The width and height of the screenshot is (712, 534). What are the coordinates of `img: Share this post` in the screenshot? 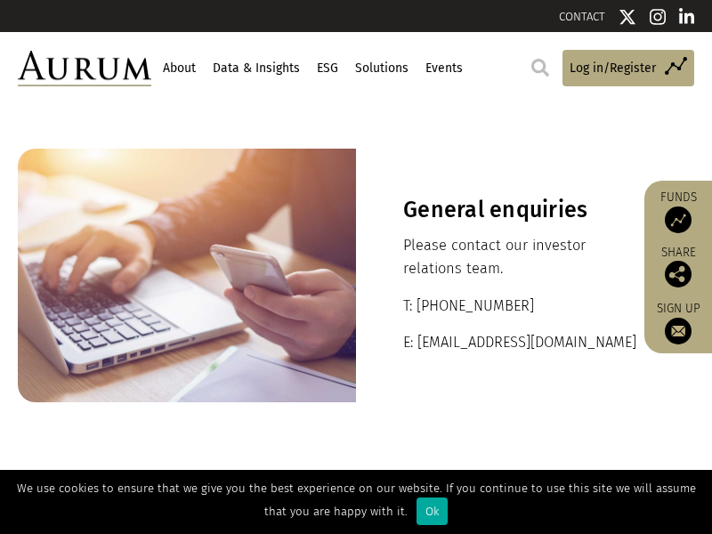 It's located at (678, 274).